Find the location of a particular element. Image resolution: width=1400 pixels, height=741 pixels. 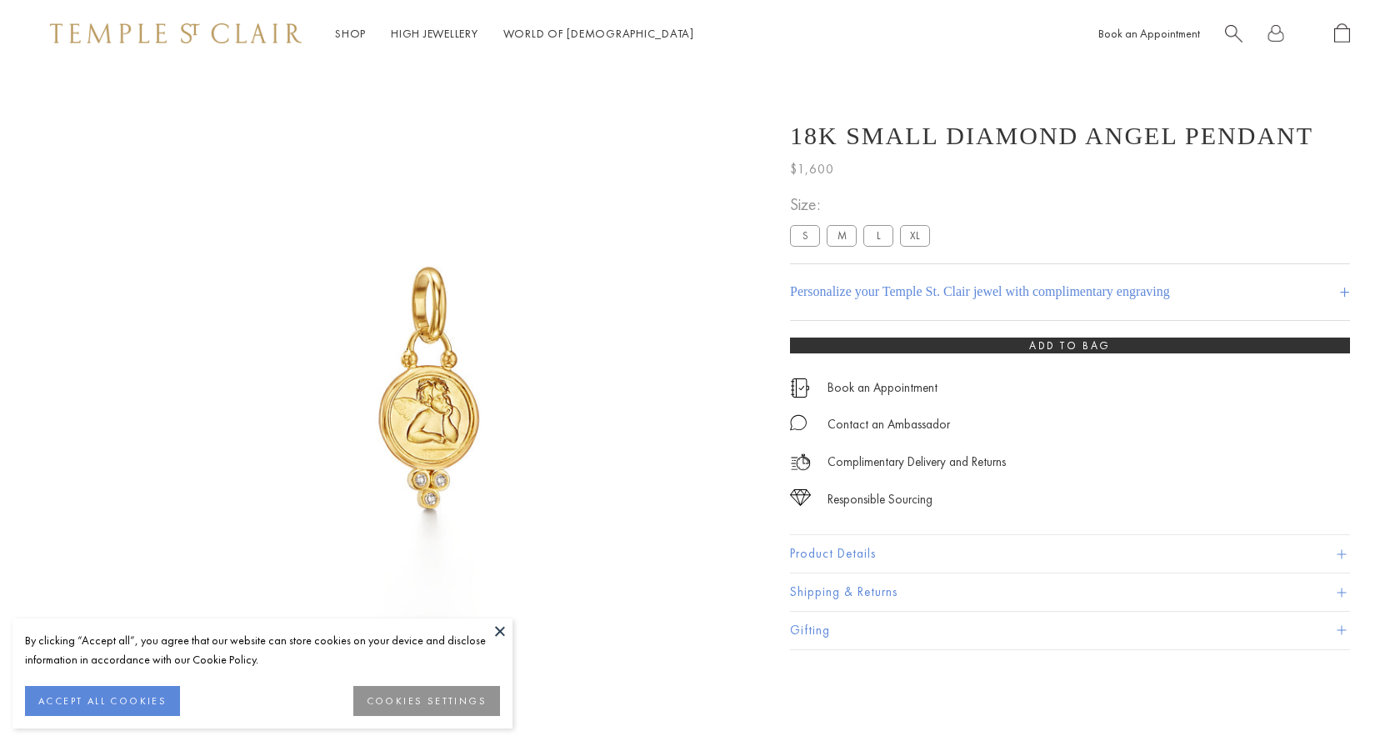

h1: 18K Small Diamond Angel Pendant is located at coordinates (1052, 136).